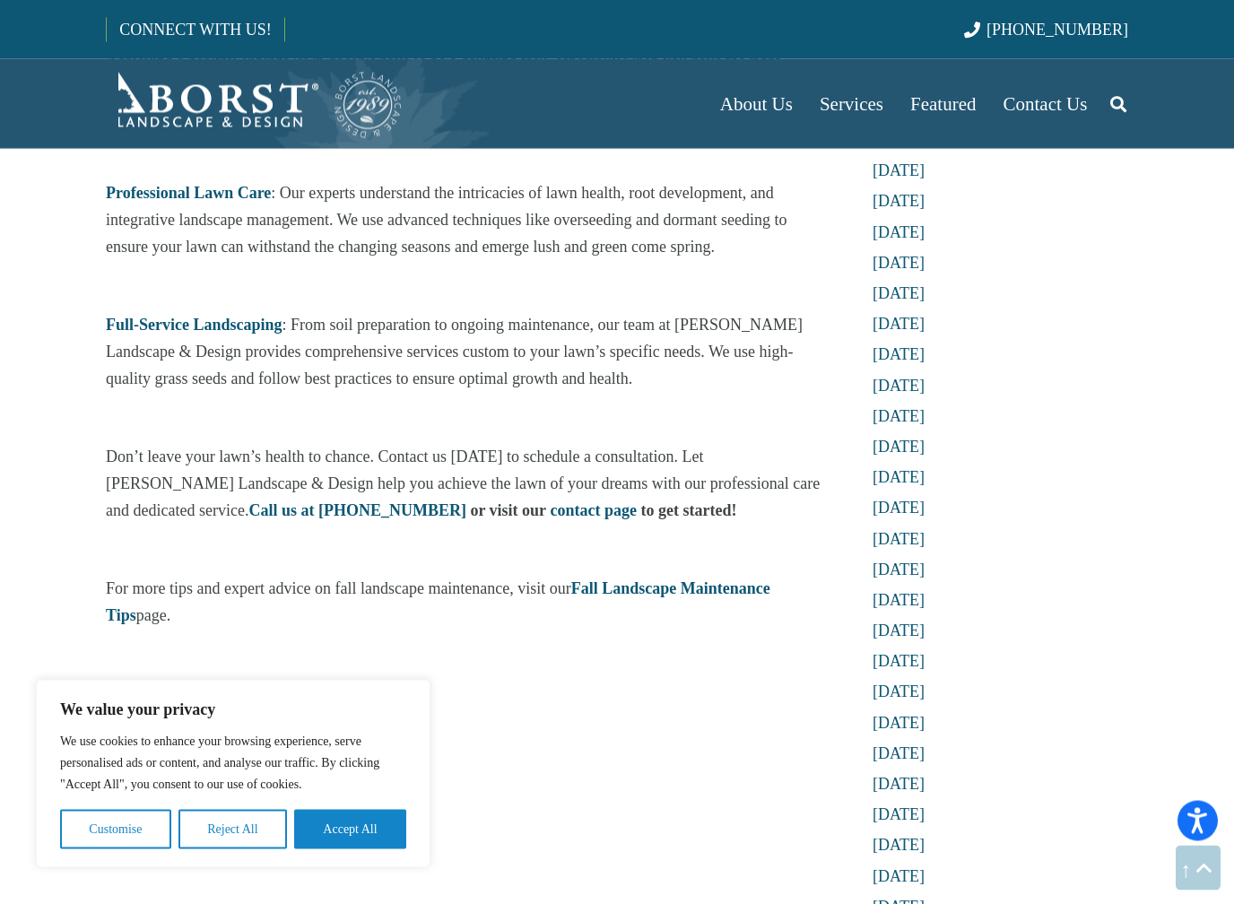 Image resolution: width=1234 pixels, height=904 pixels. Describe the element at coordinates (195, 30) in the screenshot. I see `a: CONNECT WITH US!` at that location.